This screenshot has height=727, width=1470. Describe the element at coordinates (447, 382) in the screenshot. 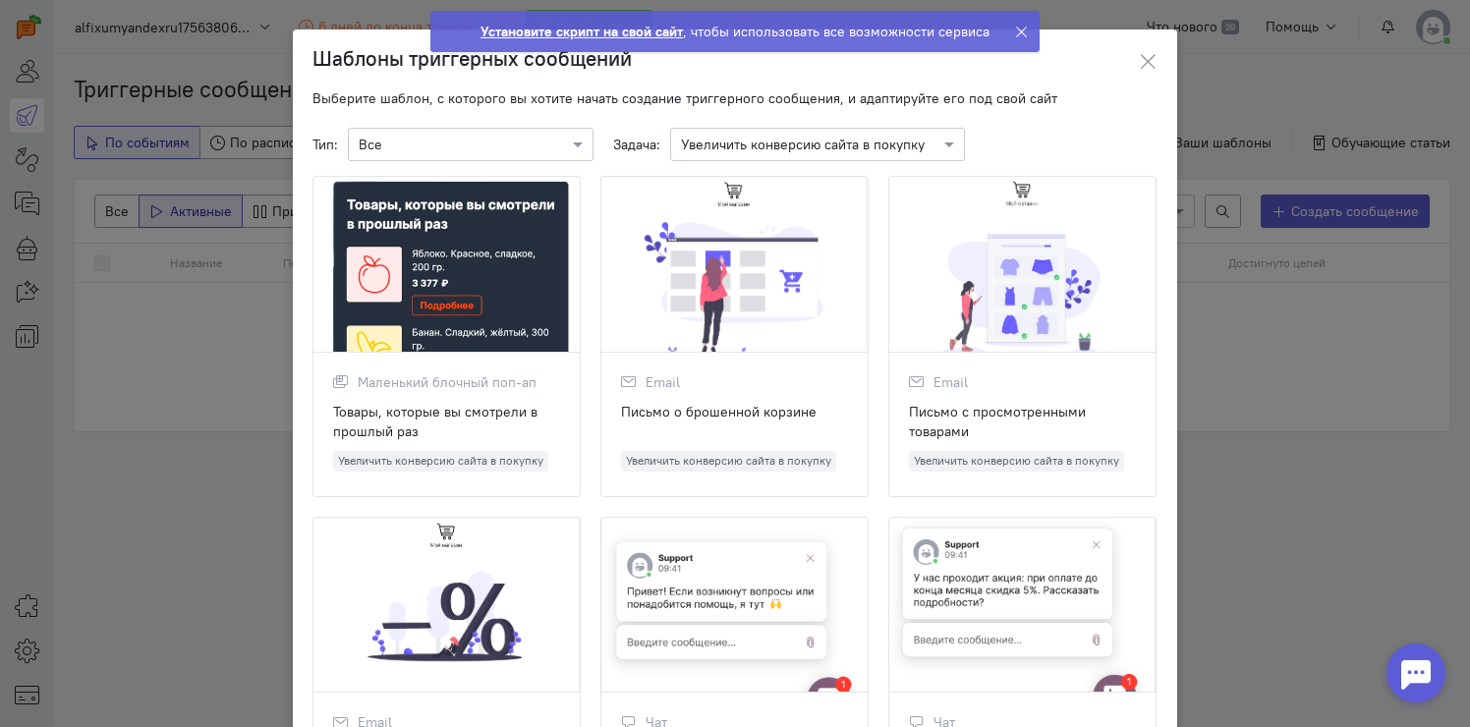

I see `span: Маленький блочный поп-ап` at that location.